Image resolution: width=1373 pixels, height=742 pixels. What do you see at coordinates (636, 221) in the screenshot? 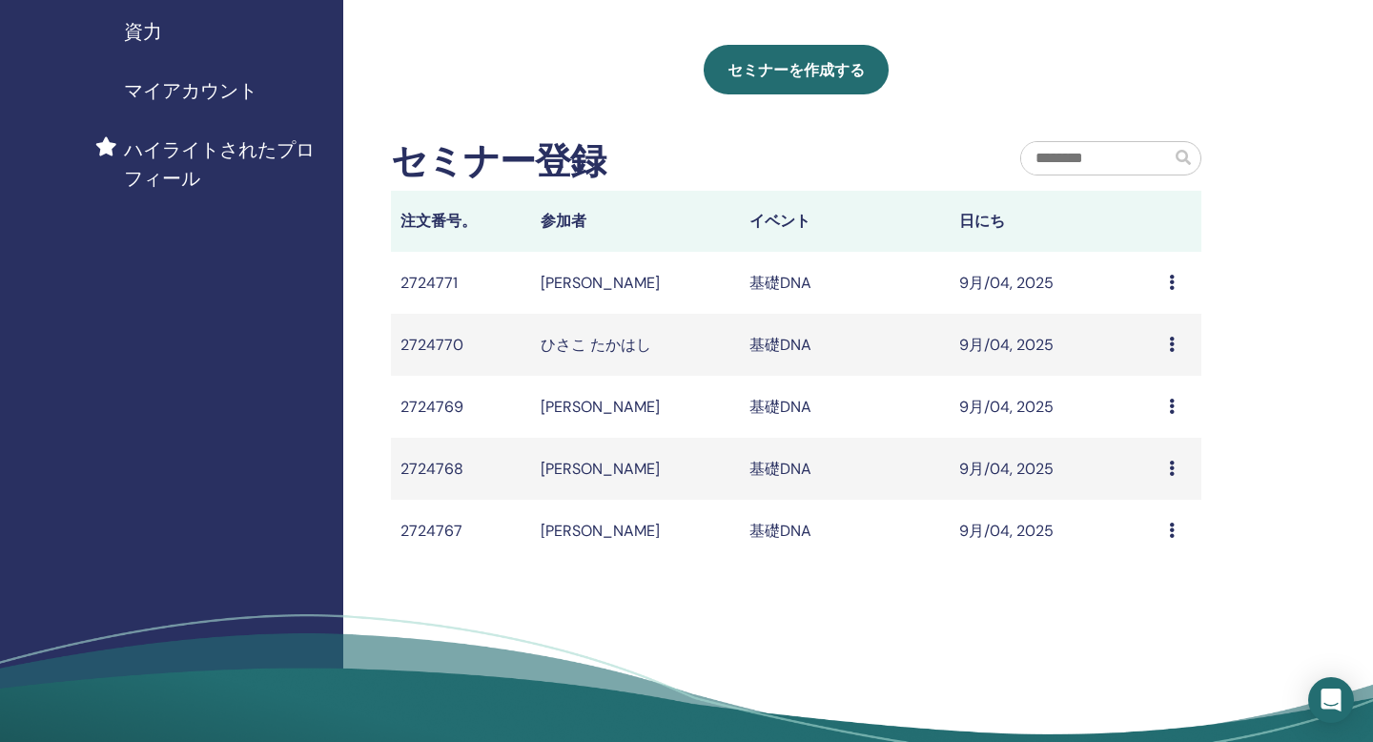
I see `th: 参加者` at bounding box center [636, 221].